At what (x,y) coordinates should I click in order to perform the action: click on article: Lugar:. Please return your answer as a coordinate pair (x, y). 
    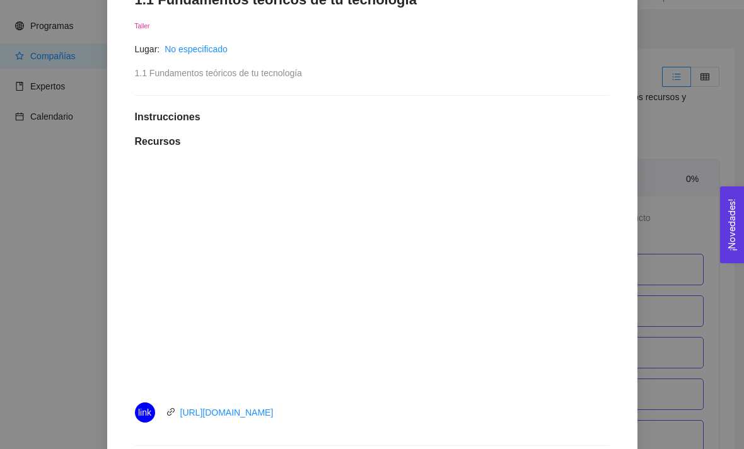
    Looking at the image, I should click on (147, 49).